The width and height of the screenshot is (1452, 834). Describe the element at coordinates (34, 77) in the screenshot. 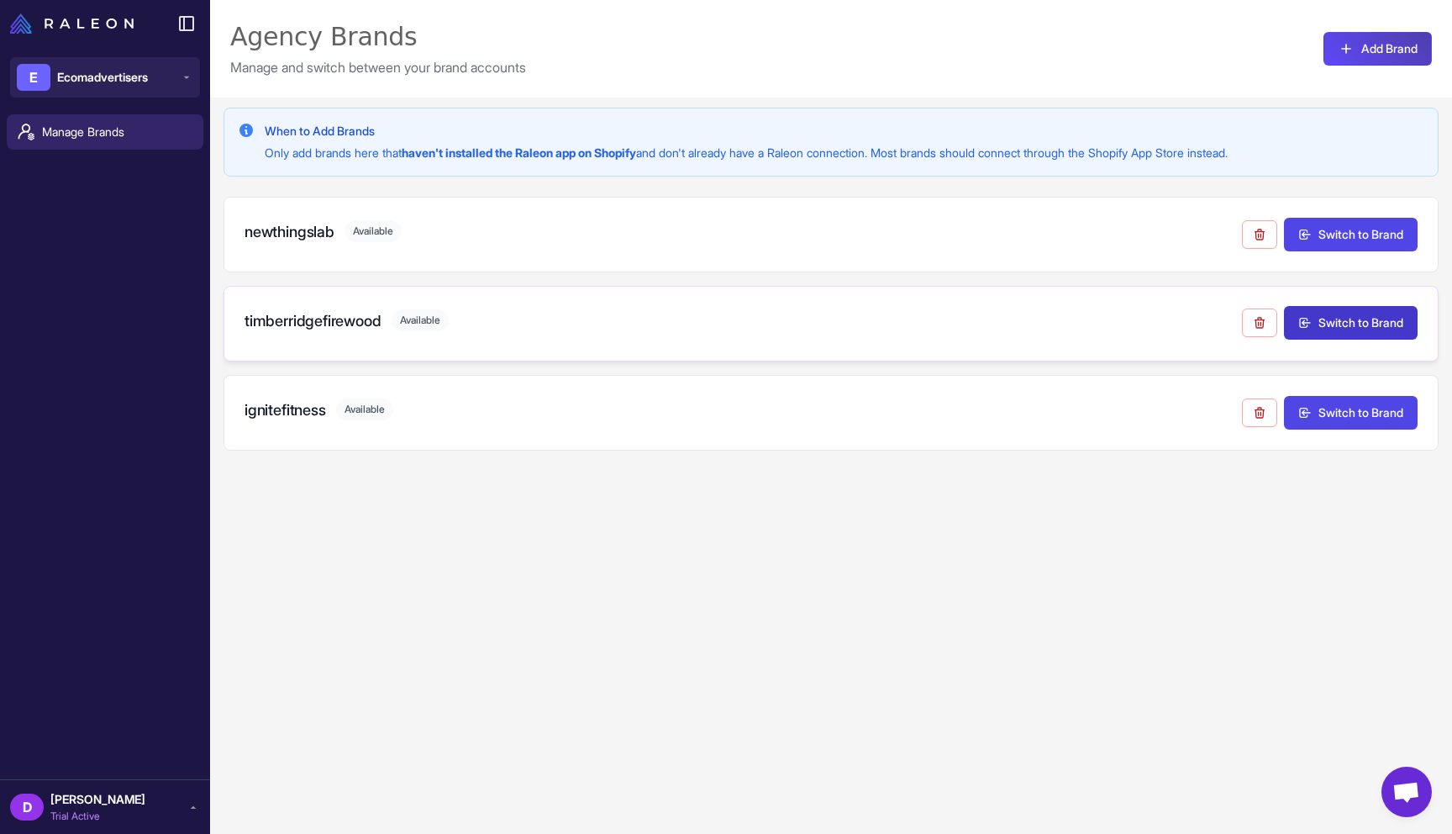

I see `div: E` at that location.